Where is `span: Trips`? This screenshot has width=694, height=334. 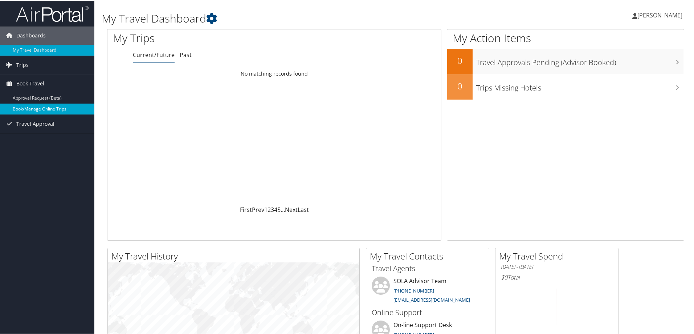
span: Trips is located at coordinates (23, 64).